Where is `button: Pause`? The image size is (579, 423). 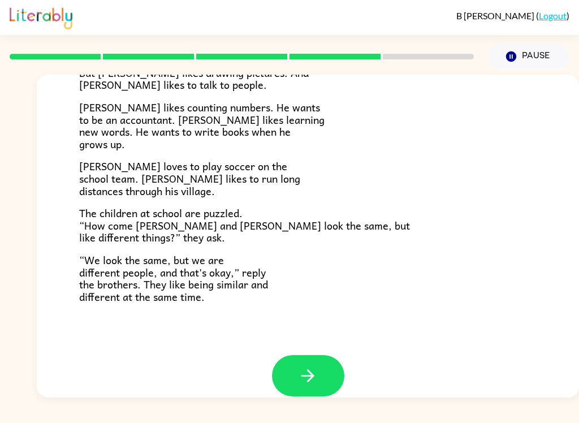 button: Pause is located at coordinates (528, 57).